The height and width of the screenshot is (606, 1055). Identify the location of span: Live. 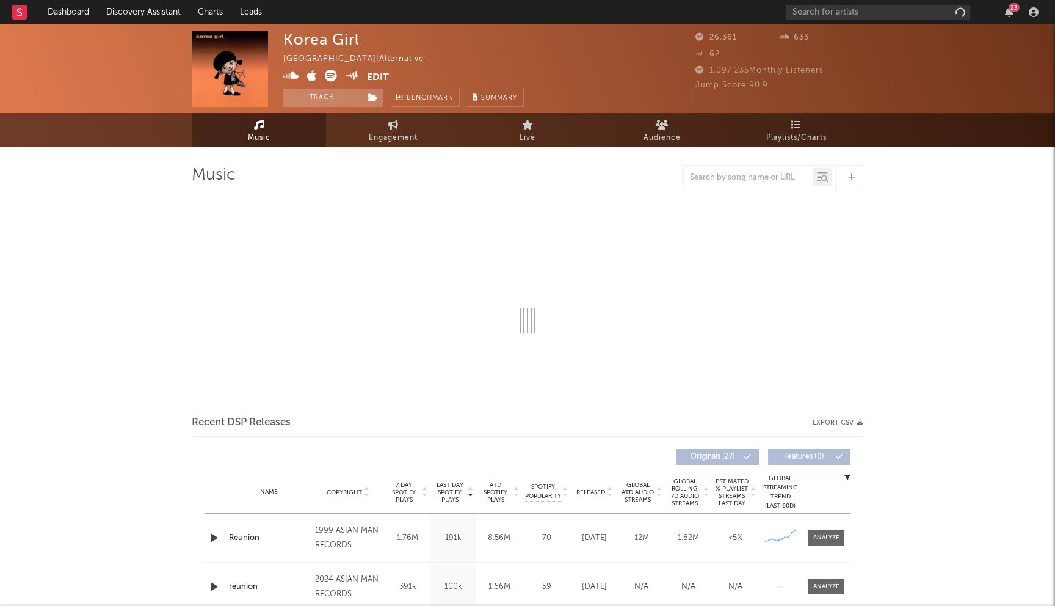
(528, 138).